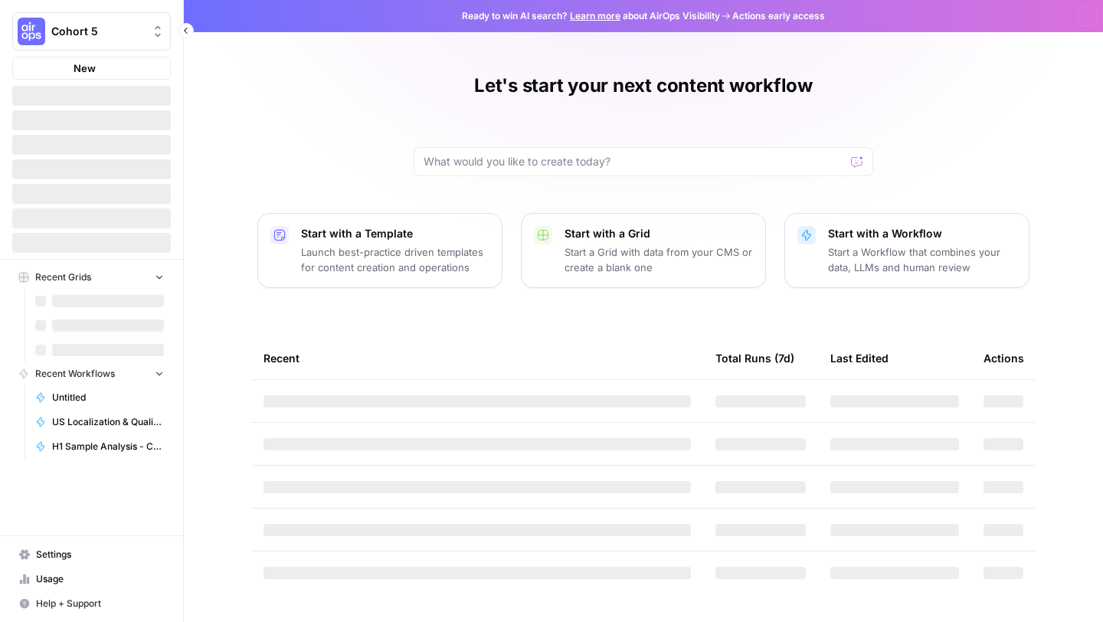 This screenshot has width=1103, height=622. Describe the element at coordinates (108, 422) in the screenshot. I see `span: US Localization & Quality Check` at that location.